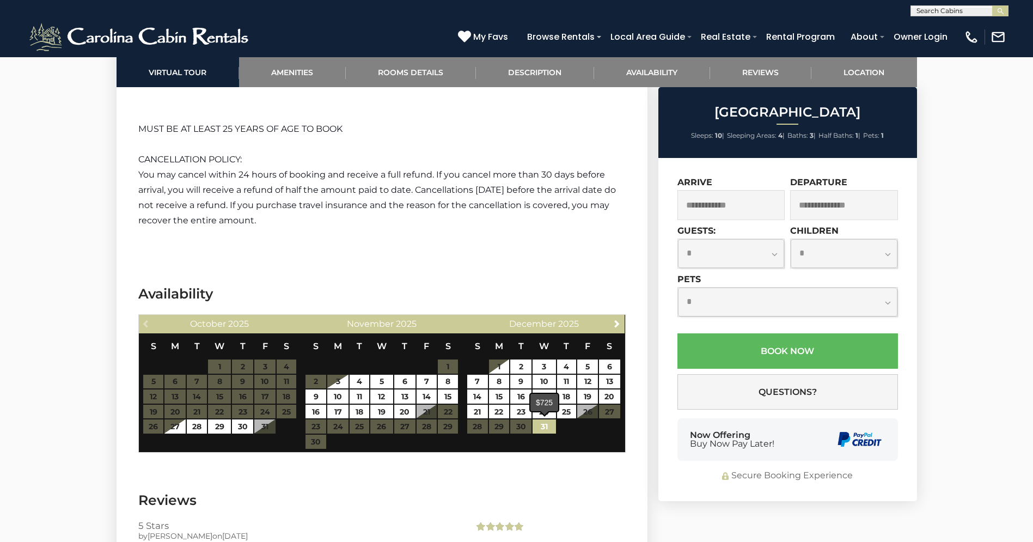 The height and width of the screenshot is (542, 1033). Describe the element at coordinates (219, 426) in the screenshot. I see `a: 29` at that location.